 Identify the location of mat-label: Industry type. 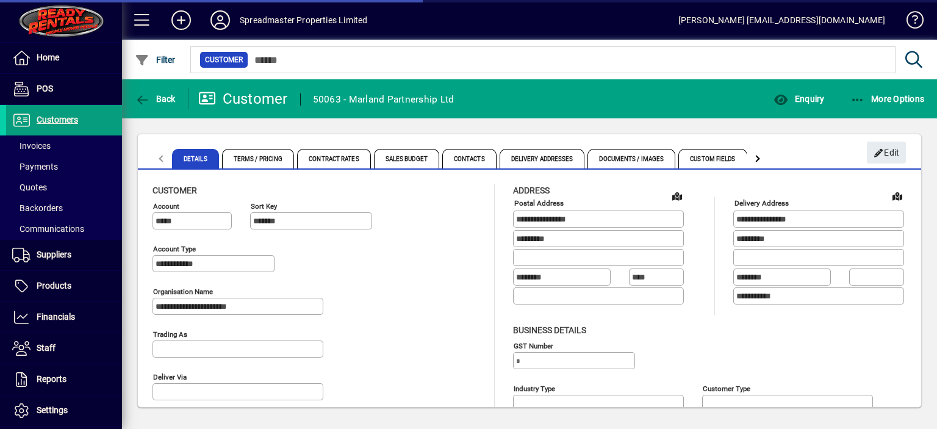
(534, 388).